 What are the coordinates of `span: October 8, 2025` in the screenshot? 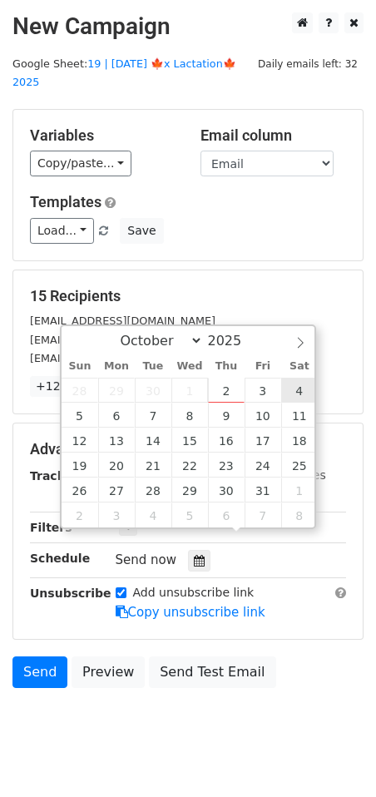 It's located at (190, 415).